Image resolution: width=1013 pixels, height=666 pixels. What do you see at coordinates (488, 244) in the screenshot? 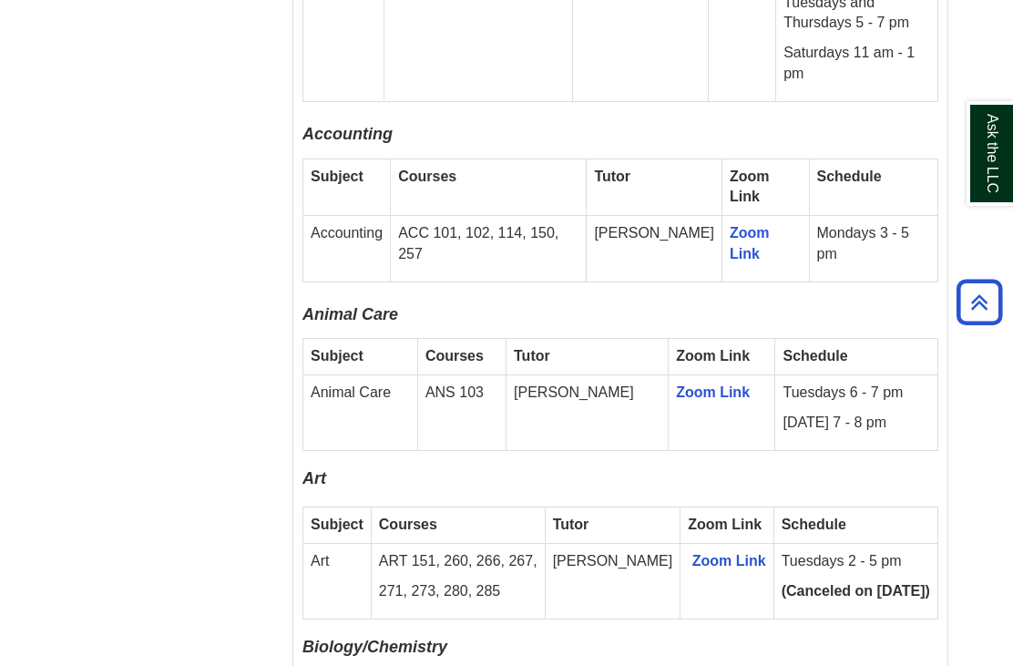
I see `p: ACC 101, 102, 114, 150, 257` at bounding box center [488, 244].